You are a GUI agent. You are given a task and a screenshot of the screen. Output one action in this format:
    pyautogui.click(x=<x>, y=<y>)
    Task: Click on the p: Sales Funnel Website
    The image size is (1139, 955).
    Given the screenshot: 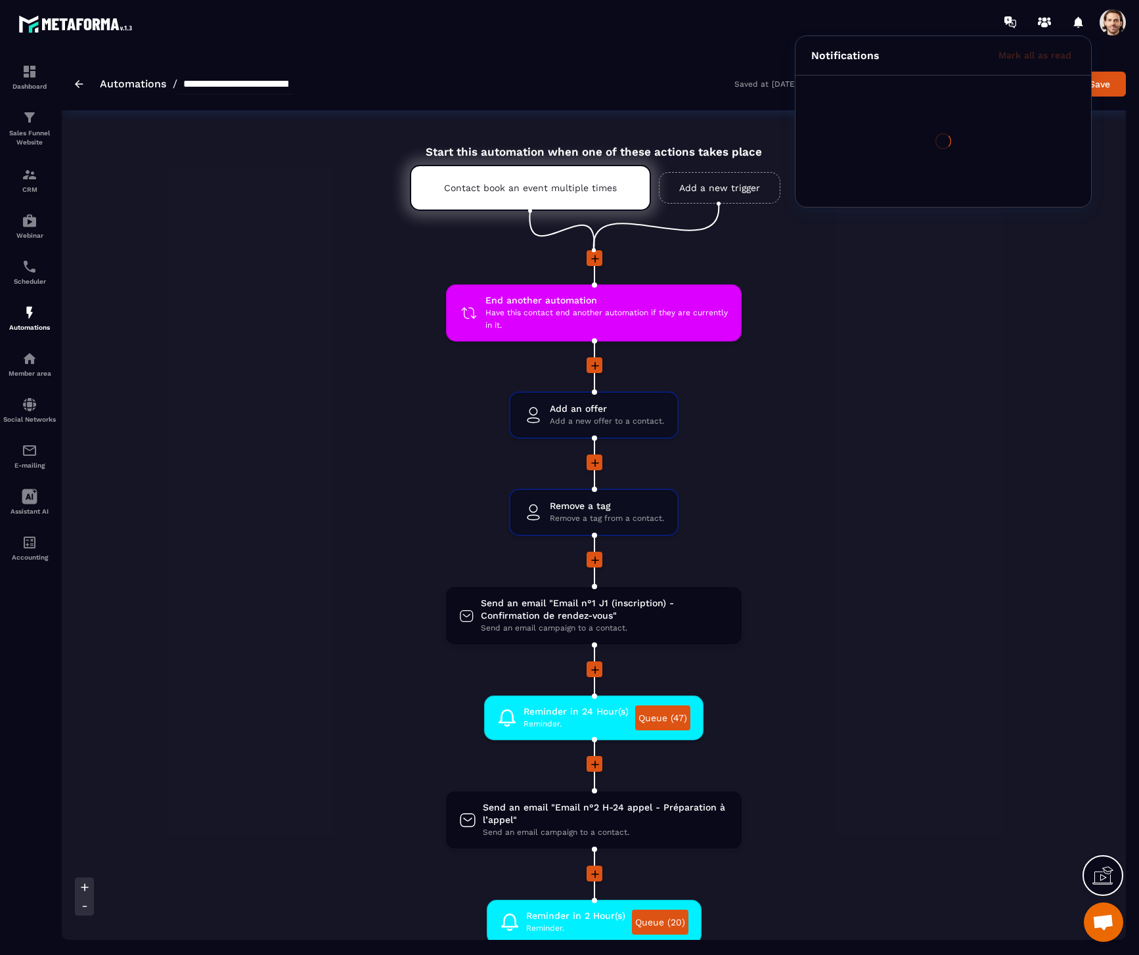 What is the action you would take?
    pyautogui.click(x=30, y=138)
    